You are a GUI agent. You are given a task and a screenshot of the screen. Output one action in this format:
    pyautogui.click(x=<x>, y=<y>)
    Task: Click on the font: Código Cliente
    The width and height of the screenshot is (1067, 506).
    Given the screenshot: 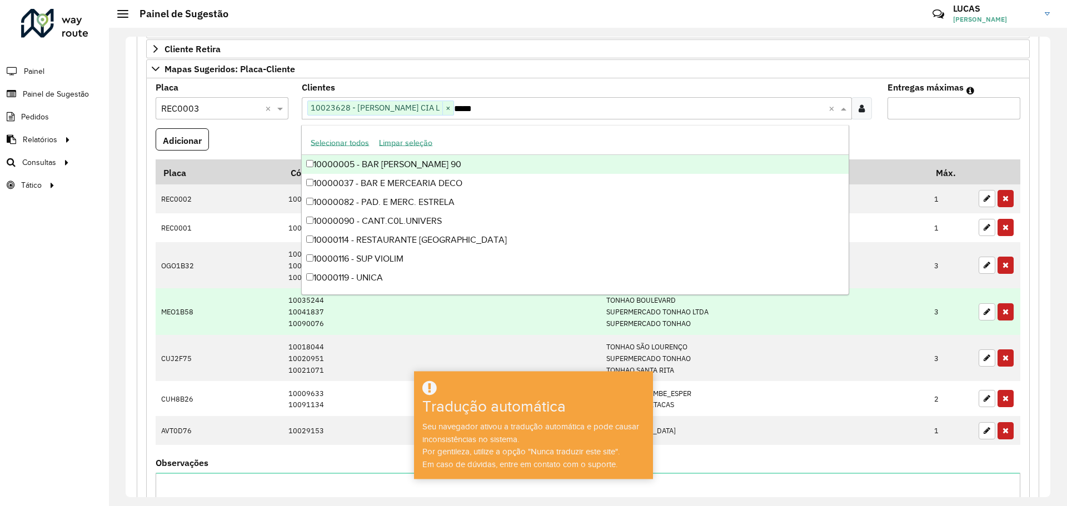 What is the action you would take?
    pyautogui.click(x=320, y=173)
    